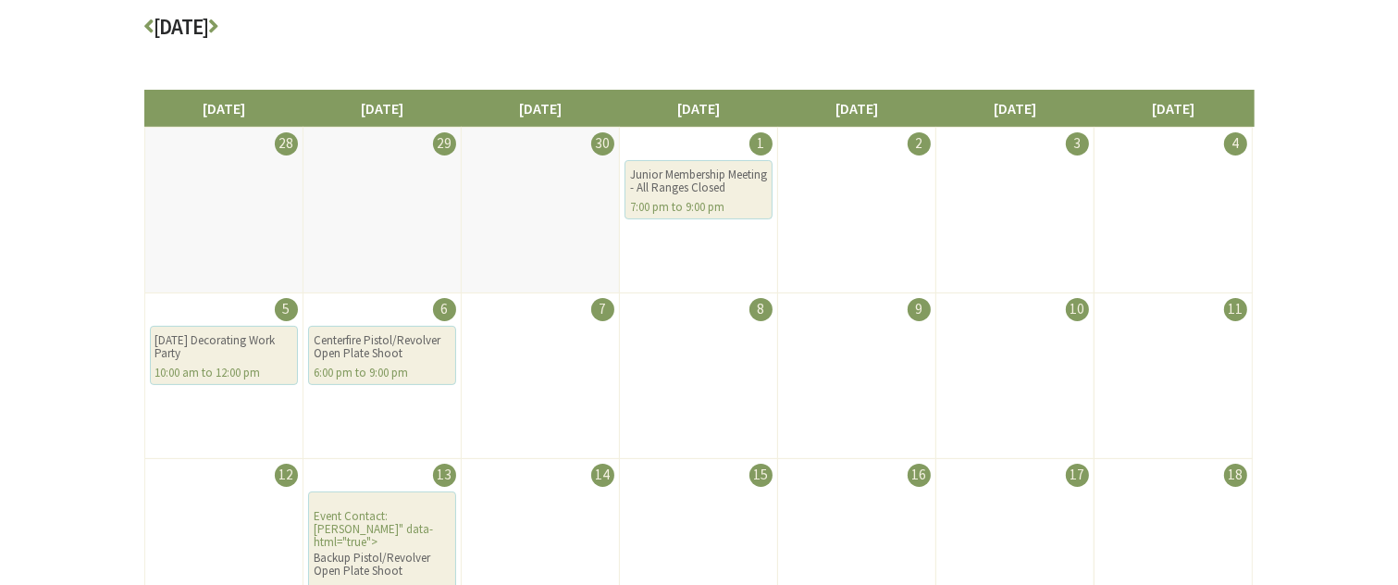 This screenshot has height=585, width=1398. What do you see at coordinates (382, 565) in the screenshot?
I see `div: Backup Pistol/Revolver Open Plate Shoot` at bounding box center [382, 565].